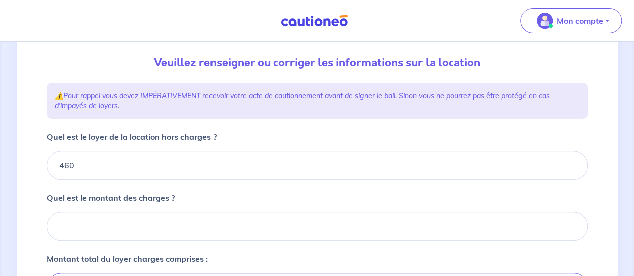 The image size is (634, 276). What do you see at coordinates (314, 21) in the screenshot?
I see `img: Cautioneo` at bounding box center [314, 21].